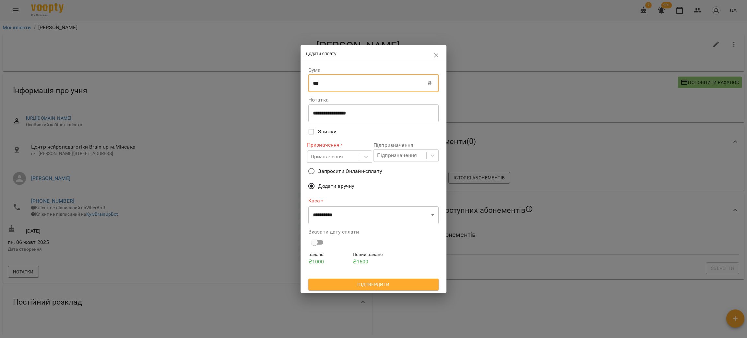  What do you see at coordinates (374, 284) in the screenshot?
I see `button: Підтвердити` at bounding box center [374, 284].